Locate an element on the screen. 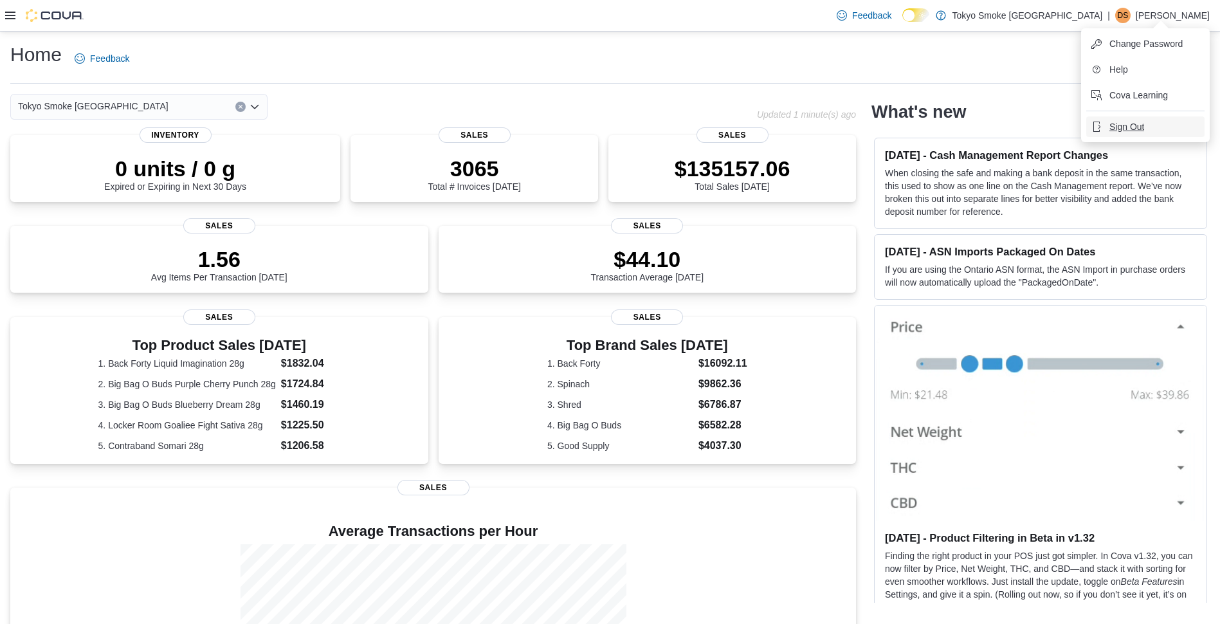 This screenshot has height=624, width=1220. dd: $4037.30 is located at coordinates (723, 446).